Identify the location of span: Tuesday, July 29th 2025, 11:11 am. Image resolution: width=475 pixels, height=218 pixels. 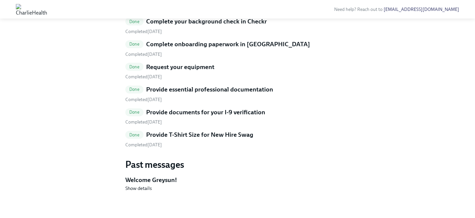
(144, 99).